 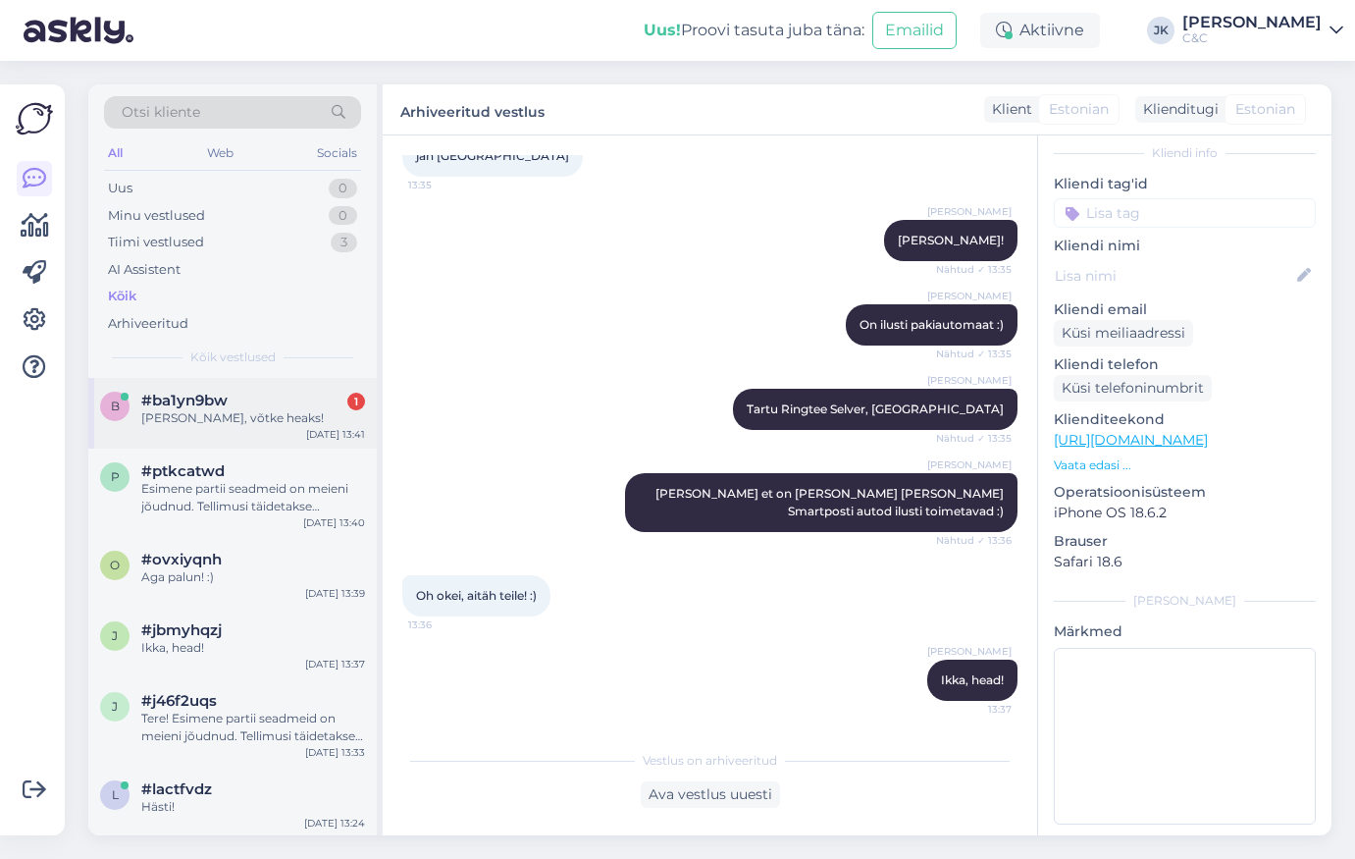 I want to click on div: Ikka, head!, so click(x=253, y=648).